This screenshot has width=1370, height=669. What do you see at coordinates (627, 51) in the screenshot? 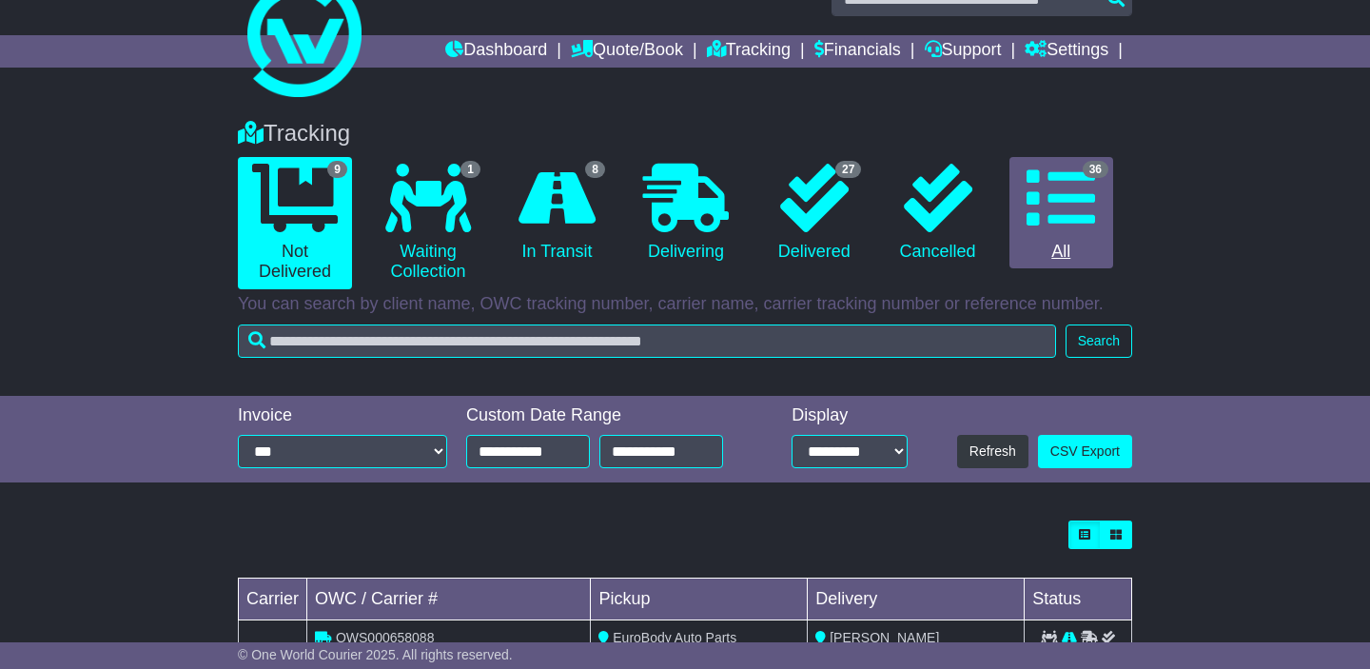
I see `a: Quote/Book` at bounding box center [627, 51].